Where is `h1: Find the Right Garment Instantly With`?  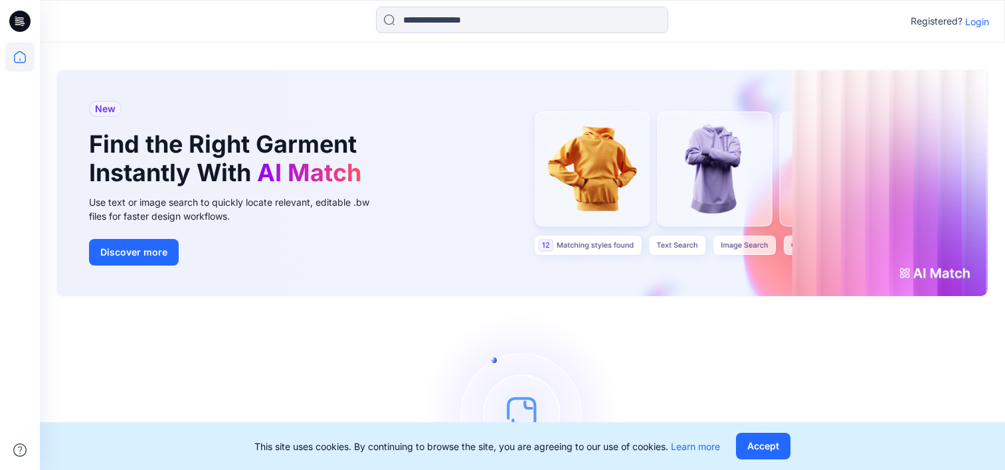 h1: Find the Right Garment Instantly With is located at coordinates (229, 159).